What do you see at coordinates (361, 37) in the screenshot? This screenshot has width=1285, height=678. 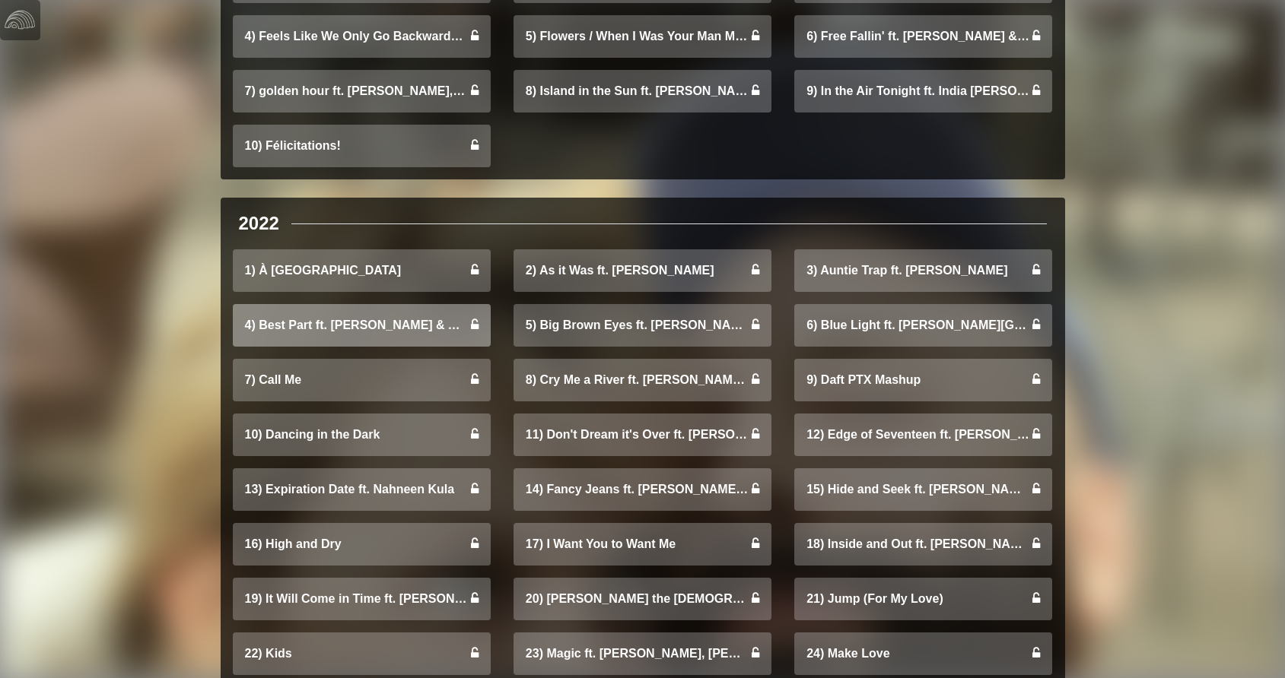 I see `a: 4) Feels Like We Only Go Backwards ft. Astyn Turr` at bounding box center [361, 37].